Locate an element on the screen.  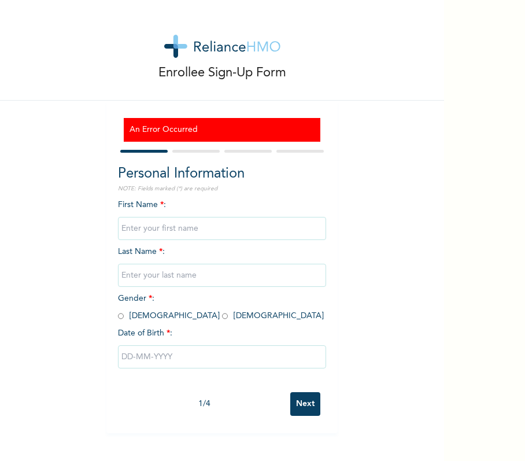
span: Last Name : is located at coordinates (222, 263).